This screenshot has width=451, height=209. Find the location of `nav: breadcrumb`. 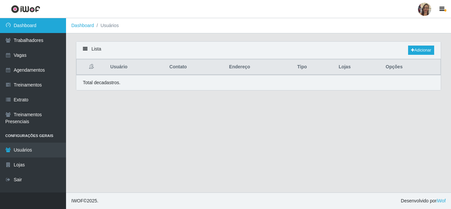

nav: breadcrumb is located at coordinates (259, 26).